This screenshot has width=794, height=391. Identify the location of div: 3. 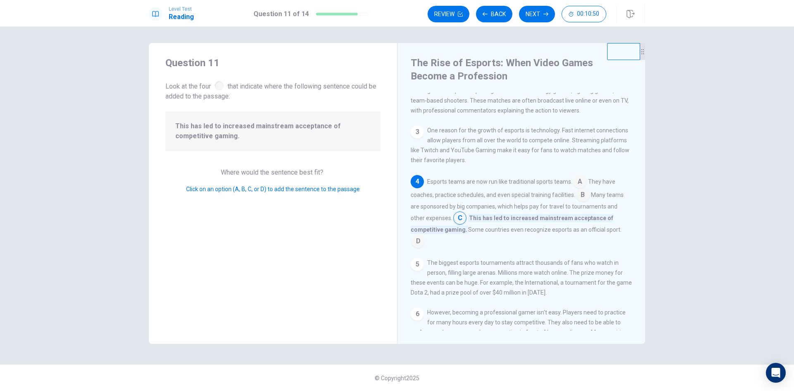
(417, 132).